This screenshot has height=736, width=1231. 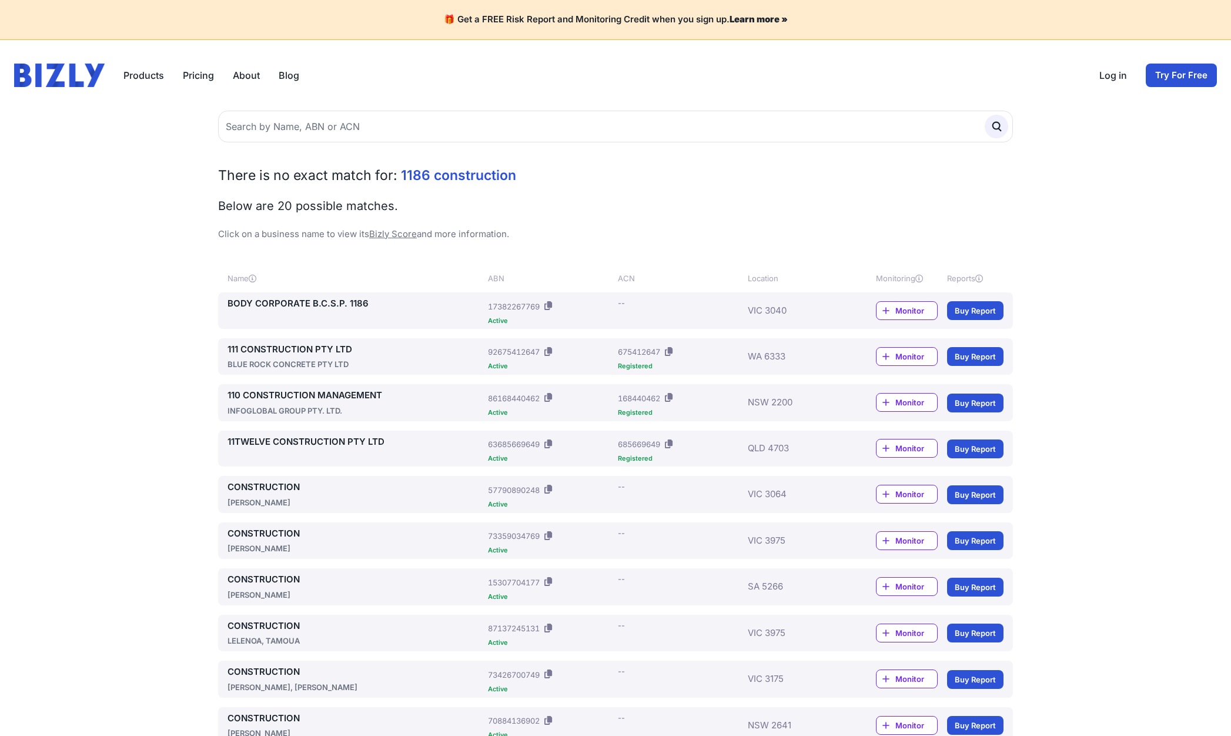 I want to click on div: 70884136902, so click(x=514, y=720).